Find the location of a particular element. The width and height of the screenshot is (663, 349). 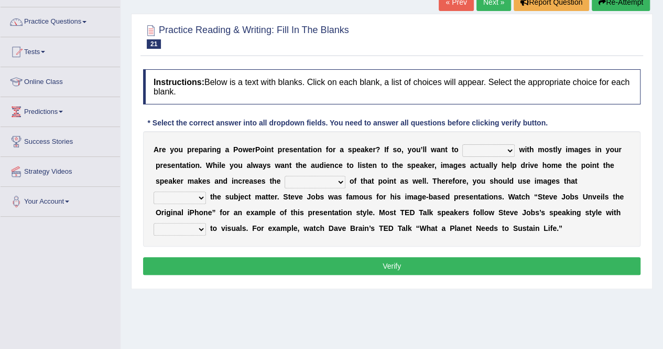

h2: Practice Reading & Writing: Fill In The Blanks is located at coordinates (246, 36).